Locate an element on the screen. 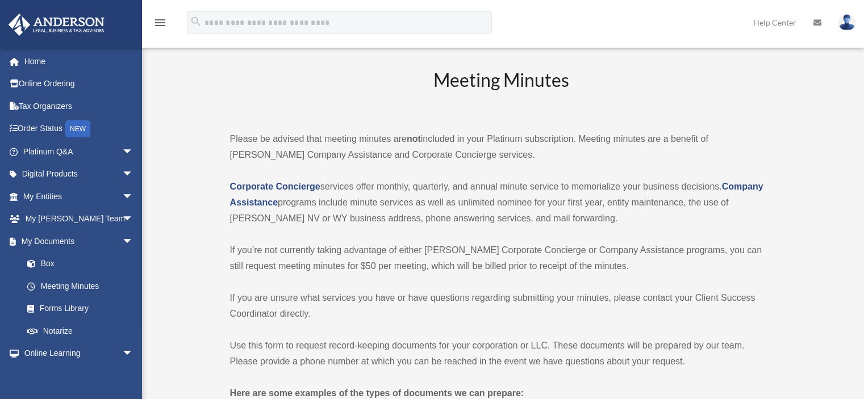 This screenshot has width=864, height=399. a: Notarize is located at coordinates (83, 331).